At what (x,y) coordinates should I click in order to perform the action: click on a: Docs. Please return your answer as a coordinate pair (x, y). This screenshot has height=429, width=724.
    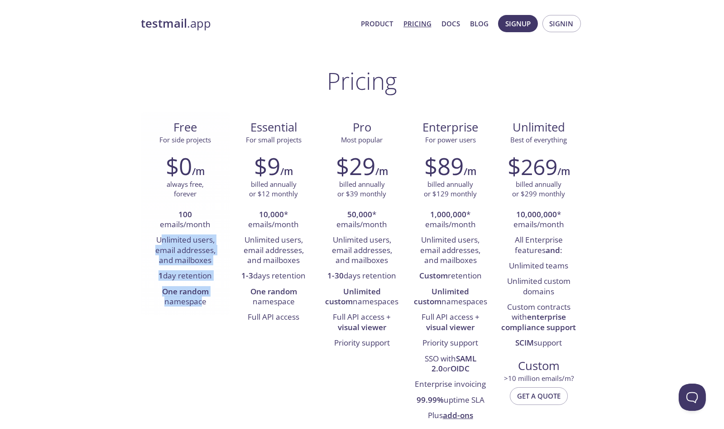
    Looking at the image, I should click on (451, 24).